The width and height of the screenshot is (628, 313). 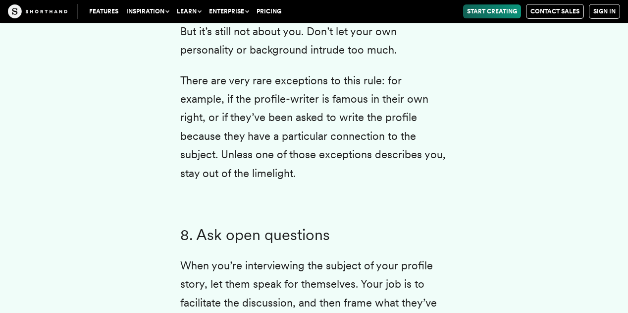 I want to click on img: The Craft, so click(x=38, y=11).